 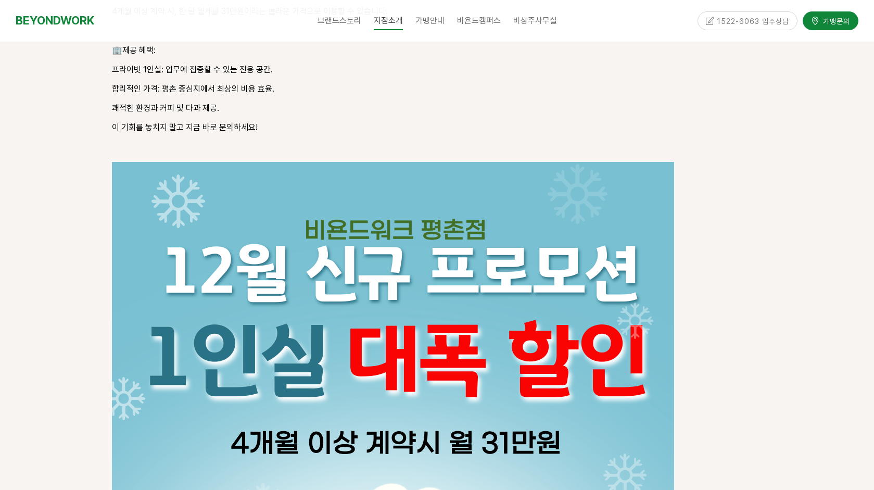 I want to click on span: 지점소개, so click(x=388, y=21).